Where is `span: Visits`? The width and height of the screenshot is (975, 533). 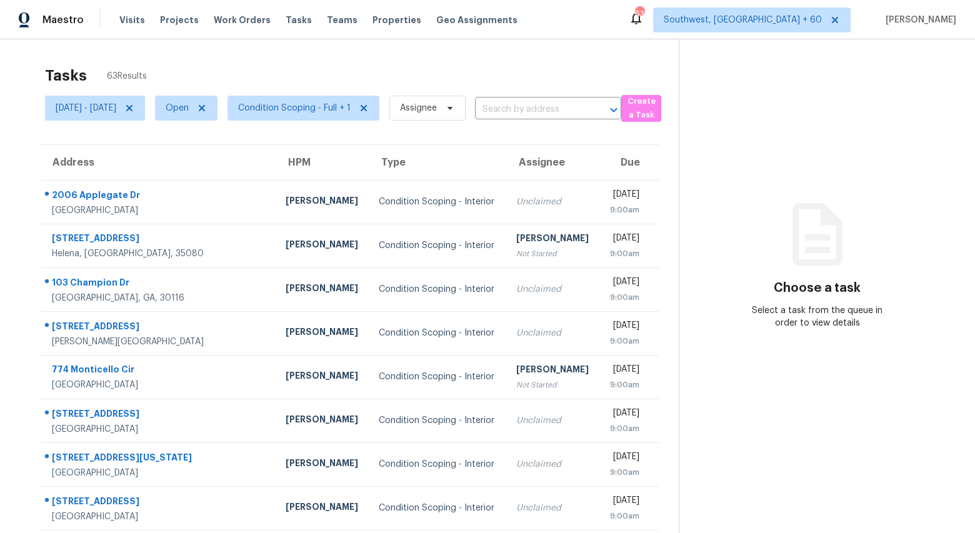
span: Visits is located at coordinates (132, 20).